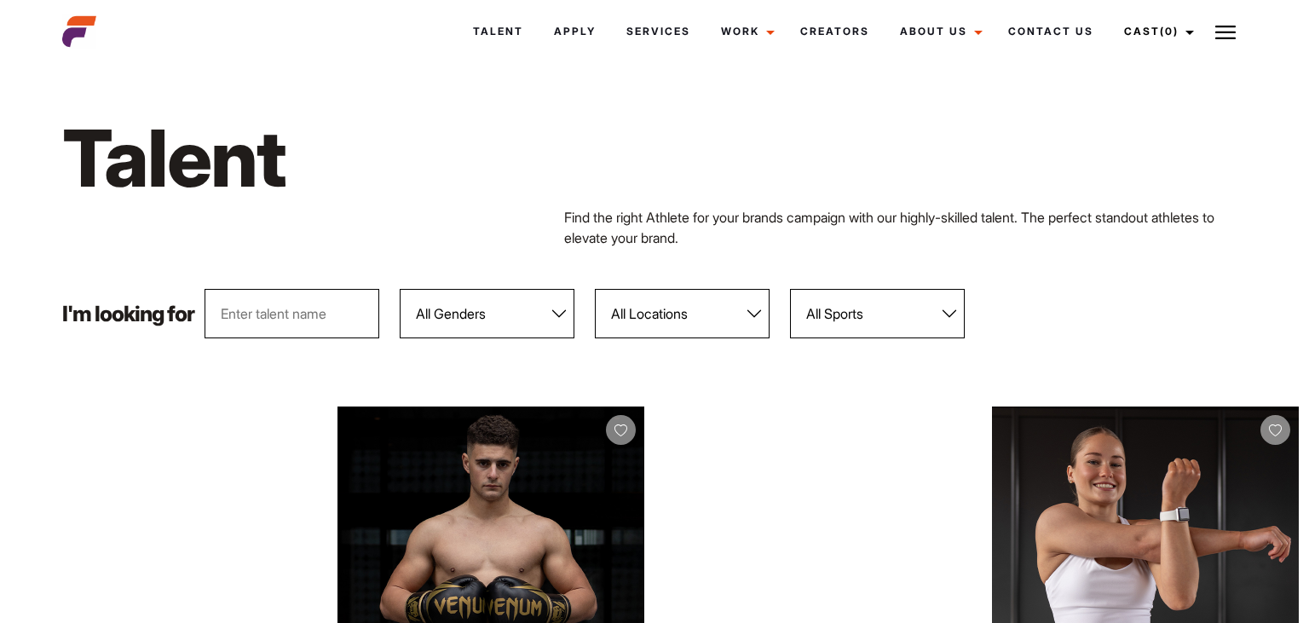  Describe the element at coordinates (938, 32) in the screenshot. I see `a: About Us` at that location.